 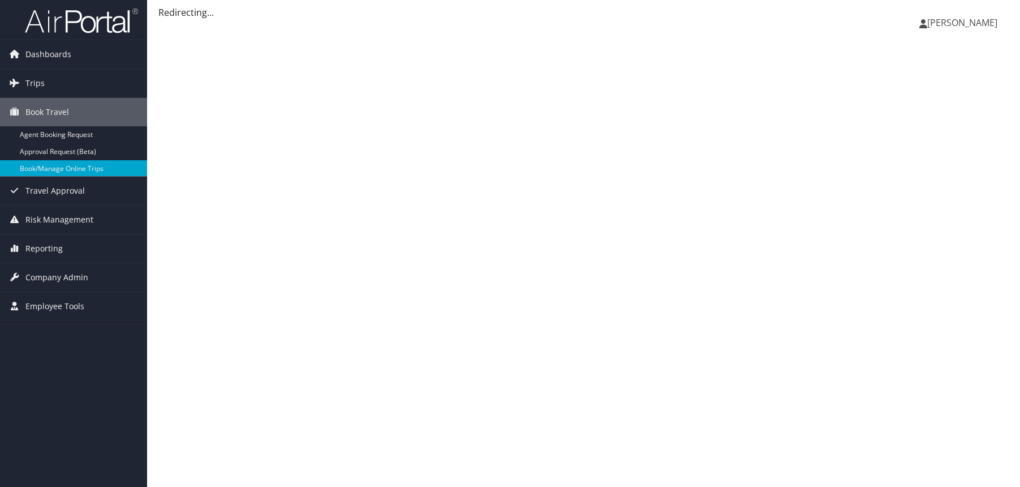 What do you see at coordinates (48, 54) in the screenshot?
I see `span: Dashboards` at bounding box center [48, 54].